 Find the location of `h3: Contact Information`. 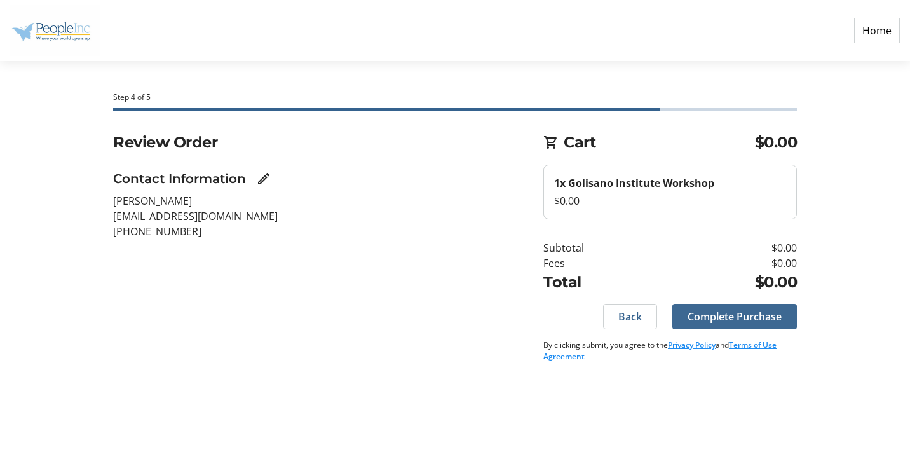

h3: Contact Information is located at coordinates (179, 178).